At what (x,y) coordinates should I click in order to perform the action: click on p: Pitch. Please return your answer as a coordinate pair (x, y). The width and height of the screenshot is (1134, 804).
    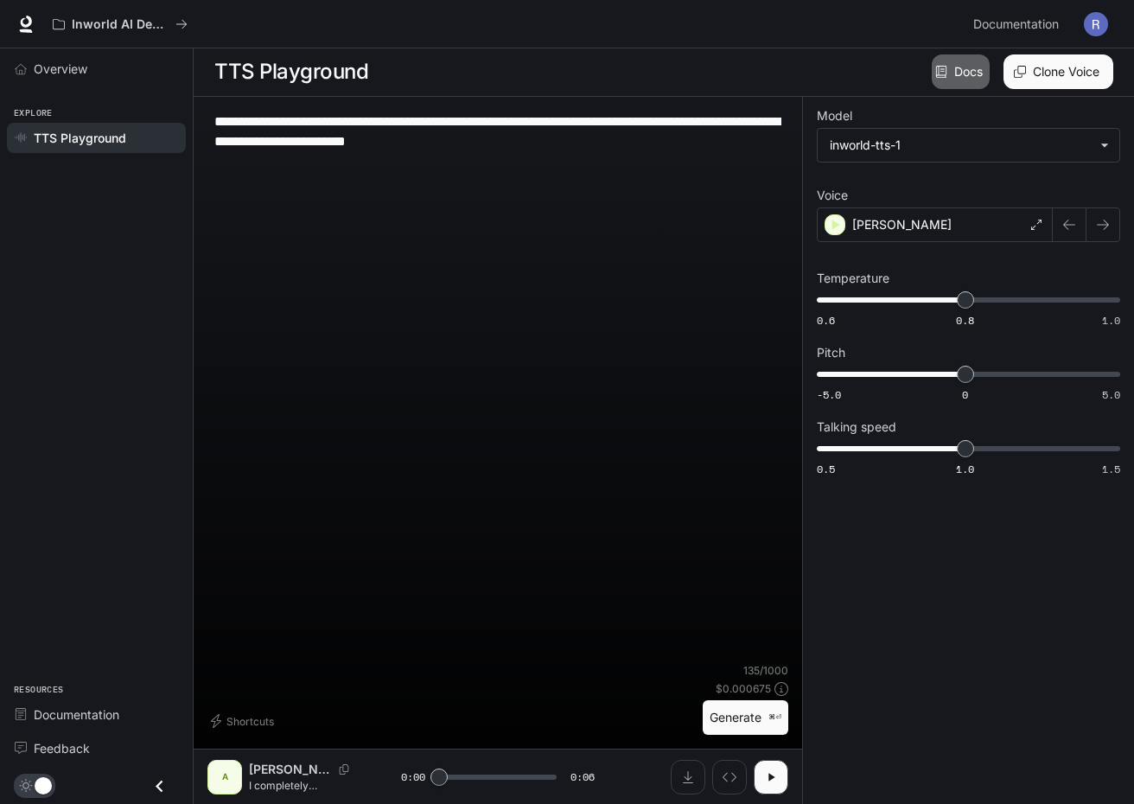
    Looking at the image, I should click on (831, 353).